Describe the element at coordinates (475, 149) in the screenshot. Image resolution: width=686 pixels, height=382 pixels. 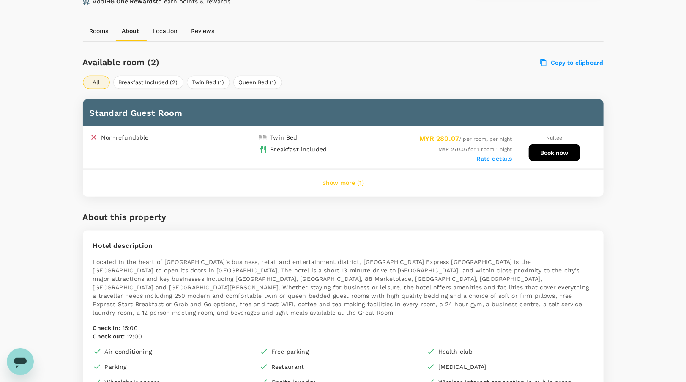
I see `span: for 1 room 1 night` at that location.